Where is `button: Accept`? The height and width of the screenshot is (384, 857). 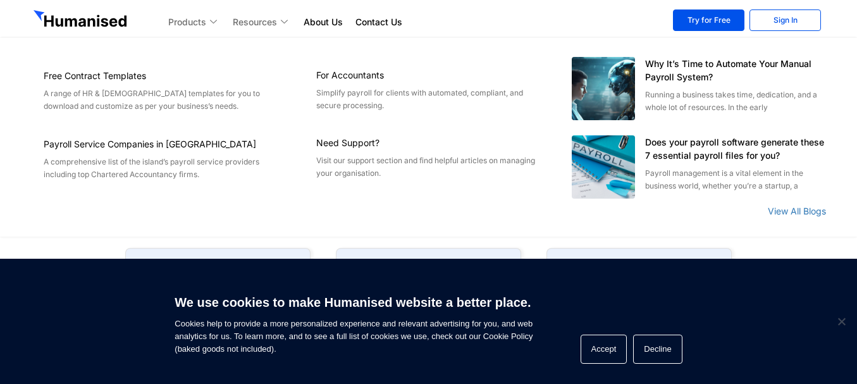
button: Accept is located at coordinates (604, 349).